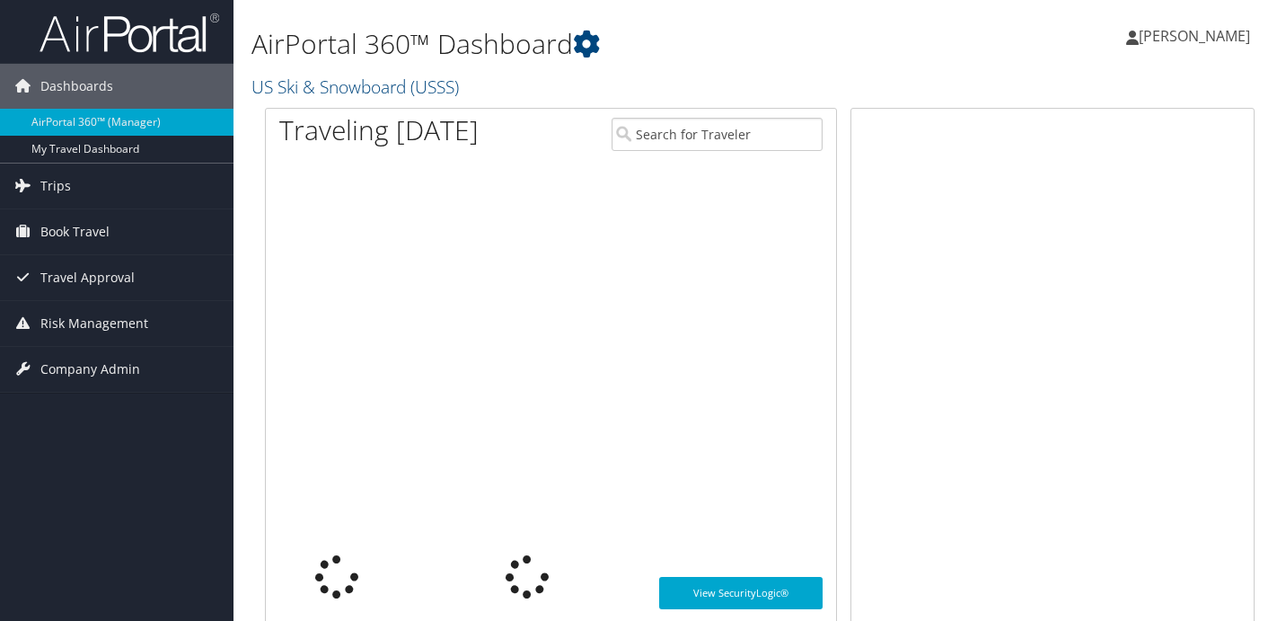  Describe the element at coordinates (741, 593) in the screenshot. I see `a: View SecurityLogic®` at that location.